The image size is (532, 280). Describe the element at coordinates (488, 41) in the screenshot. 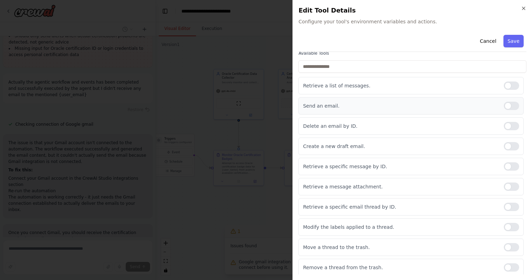

I see `button: Cancel` at that location.